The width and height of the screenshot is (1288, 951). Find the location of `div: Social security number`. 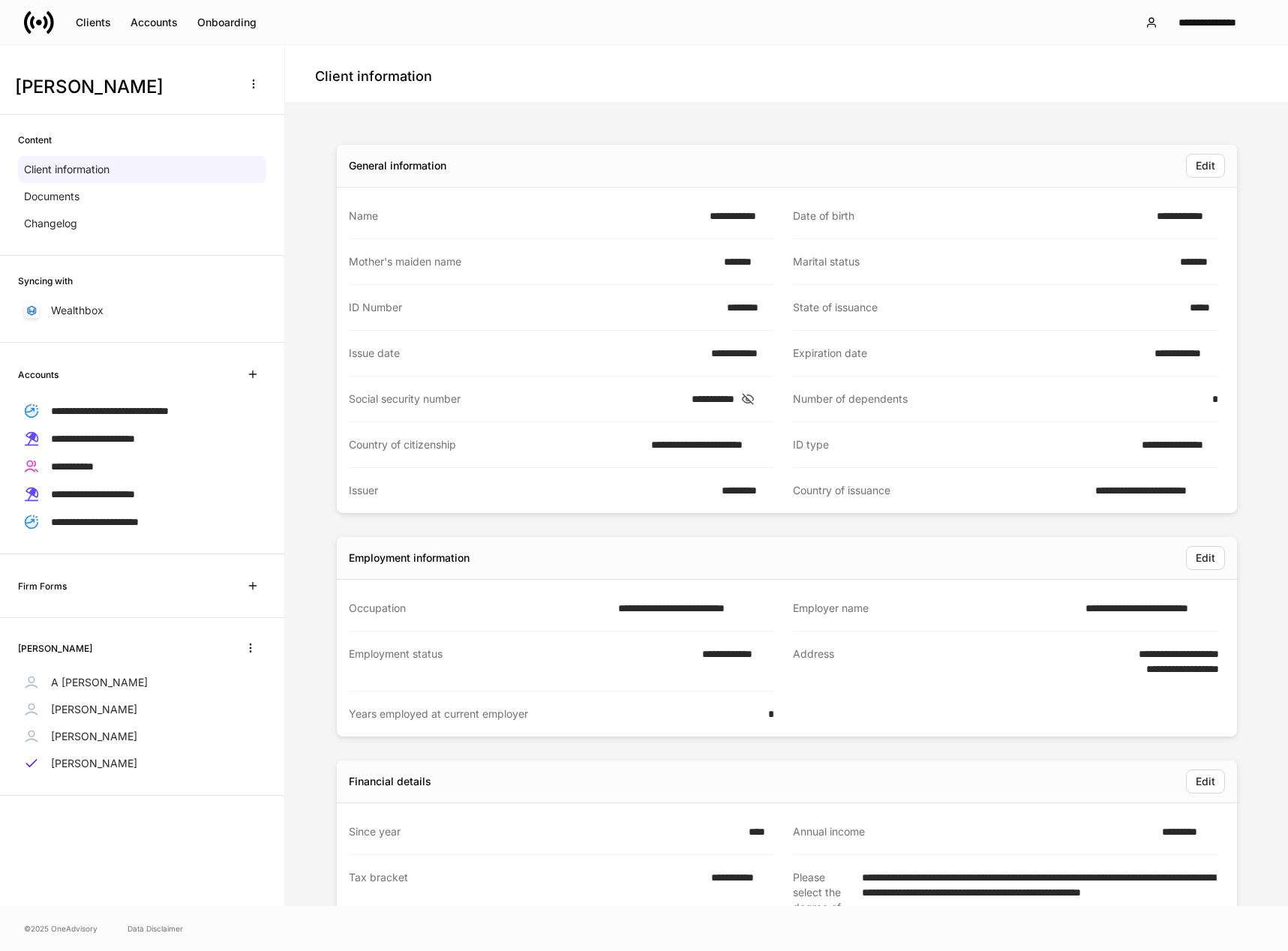

div: Social security number is located at coordinates (516, 399).